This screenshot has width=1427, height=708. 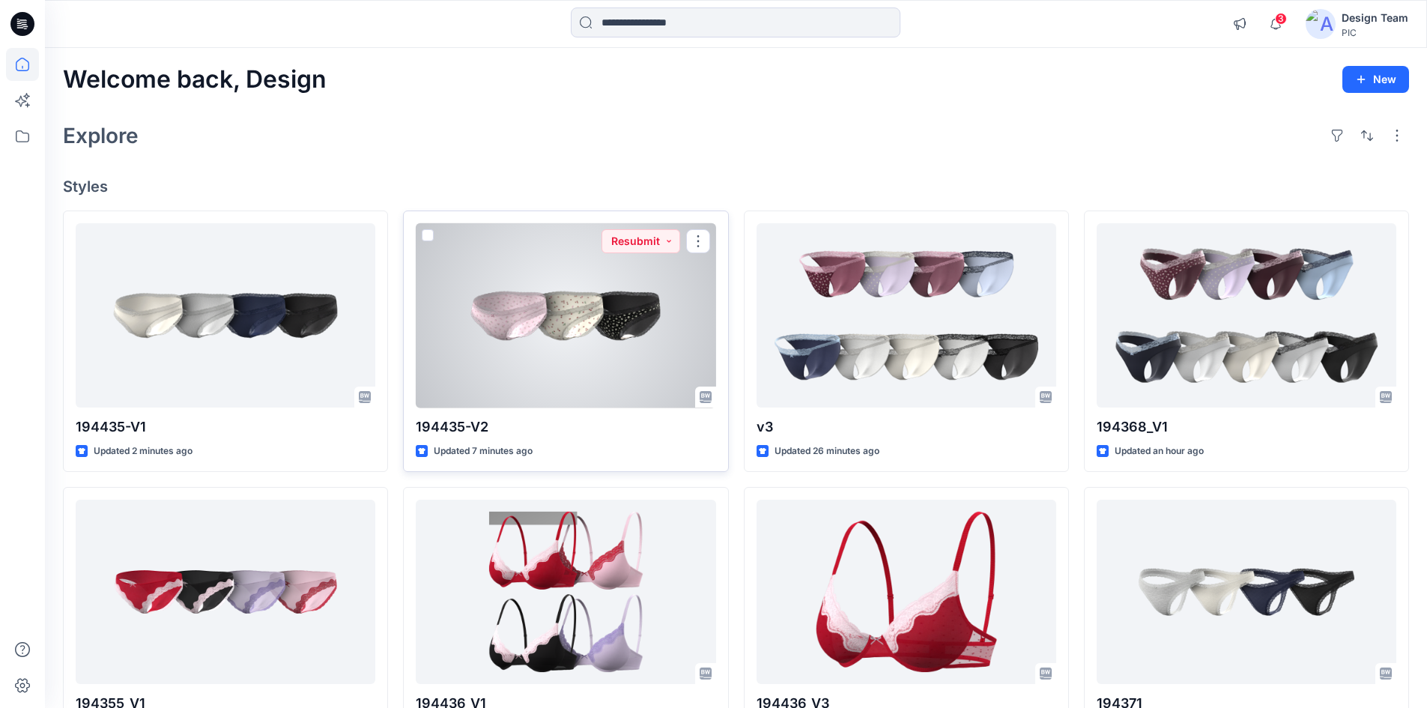 What do you see at coordinates (906, 427) in the screenshot?
I see `p: v3` at bounding box center [906, 427].